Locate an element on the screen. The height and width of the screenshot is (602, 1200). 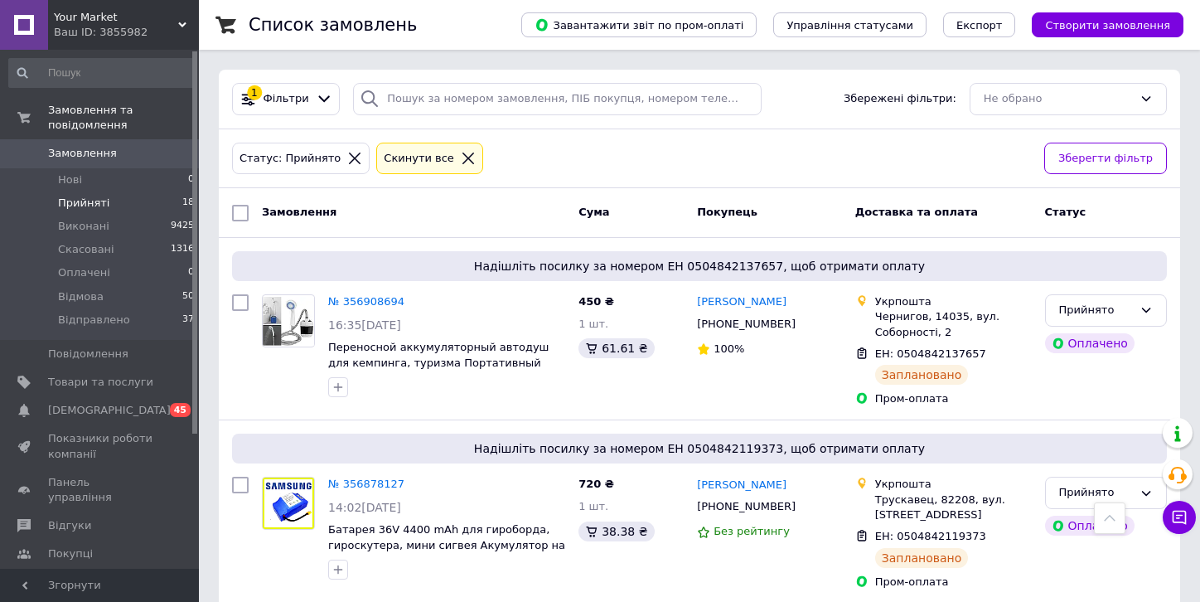
a: Батарея 36V 4400 mAh для гироборда, гироскутера, мини сигвея Акумулятор на гироборд гироскутер is located at coordinates (447, 545).